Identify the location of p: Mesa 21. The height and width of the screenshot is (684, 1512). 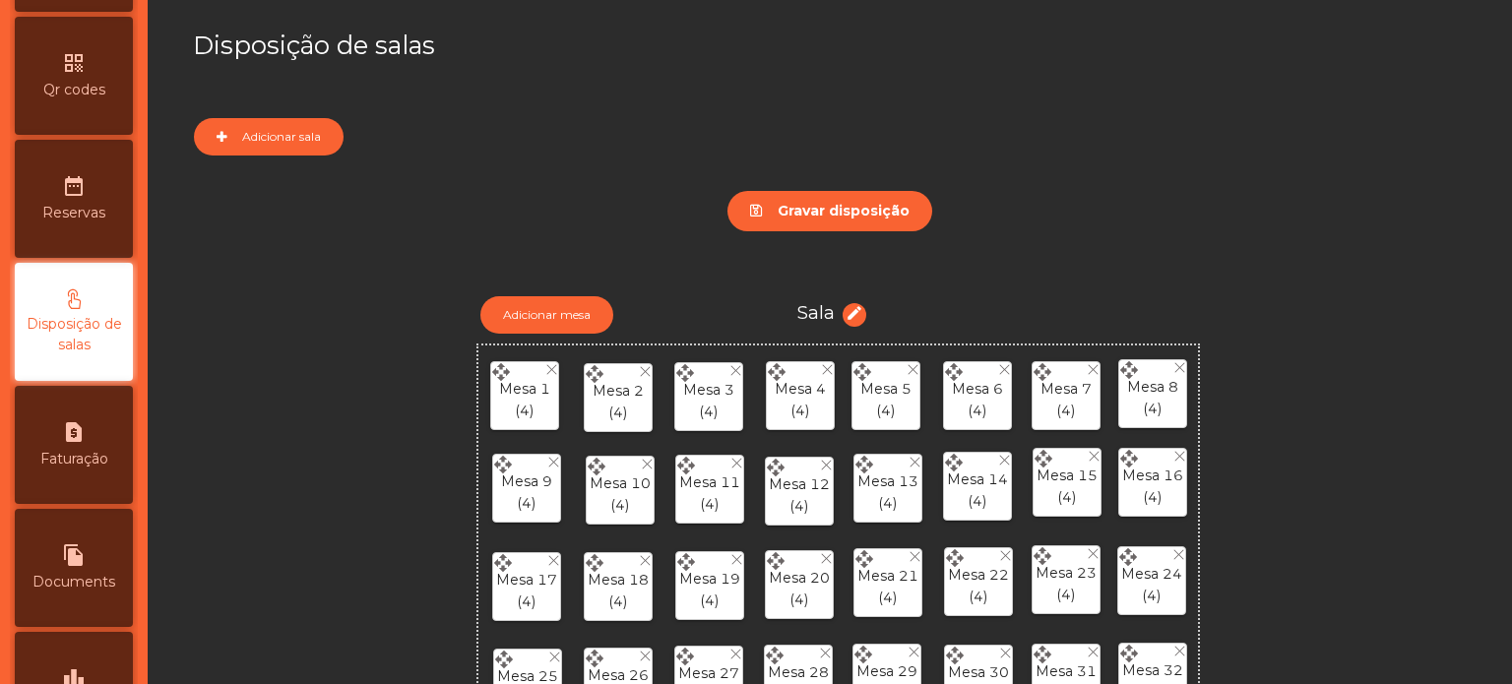
(888, 576).